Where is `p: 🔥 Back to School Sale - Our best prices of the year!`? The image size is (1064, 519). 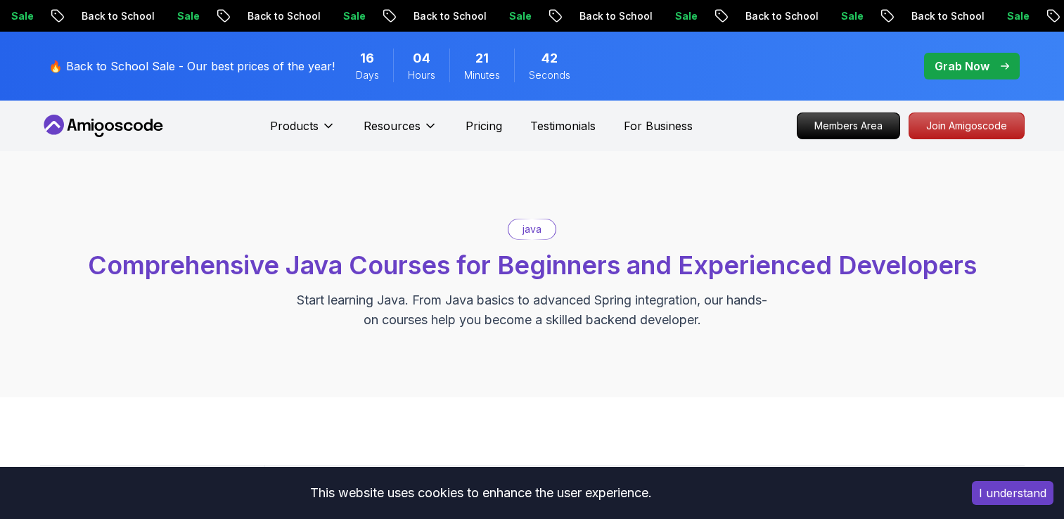
p: 🔥 Back to School Sale - Our best prices of the year! is located at coordinates (191, 66).